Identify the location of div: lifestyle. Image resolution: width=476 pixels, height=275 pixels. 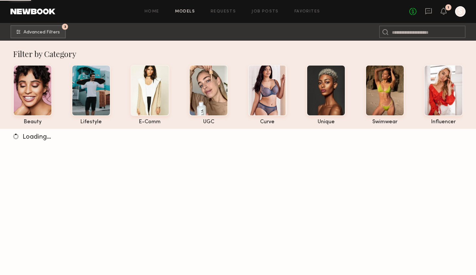
(91, 122).